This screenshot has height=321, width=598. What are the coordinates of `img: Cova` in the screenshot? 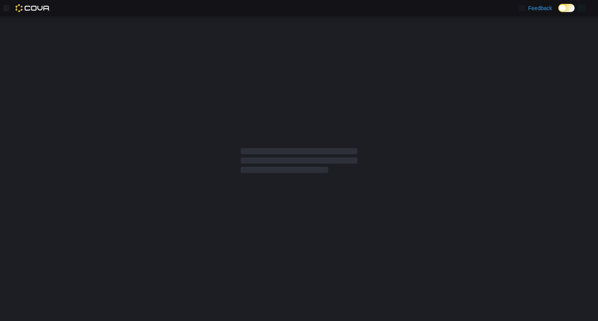 It's located at (33, 8).